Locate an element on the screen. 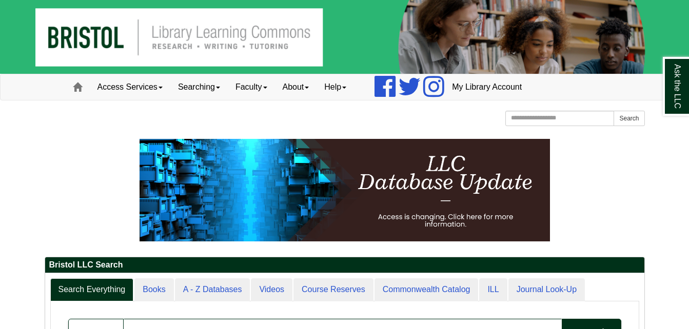  a: Books is located at coordinates (154, 290).